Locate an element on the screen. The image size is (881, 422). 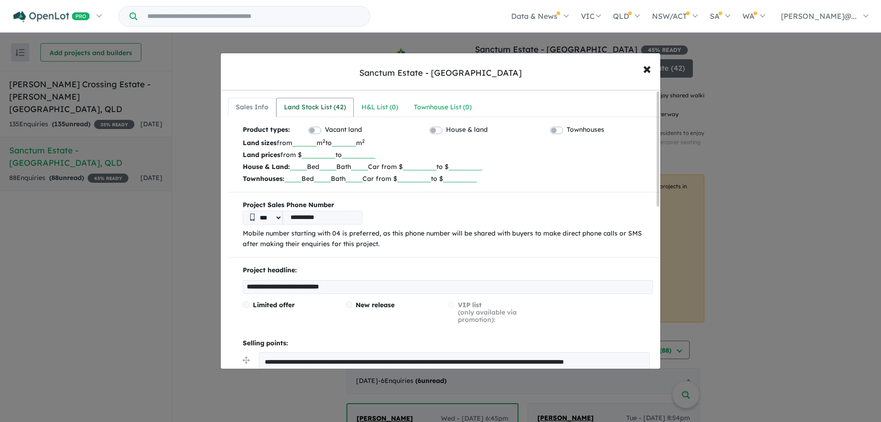
p: from m to m is located at coordinates (448, 143).